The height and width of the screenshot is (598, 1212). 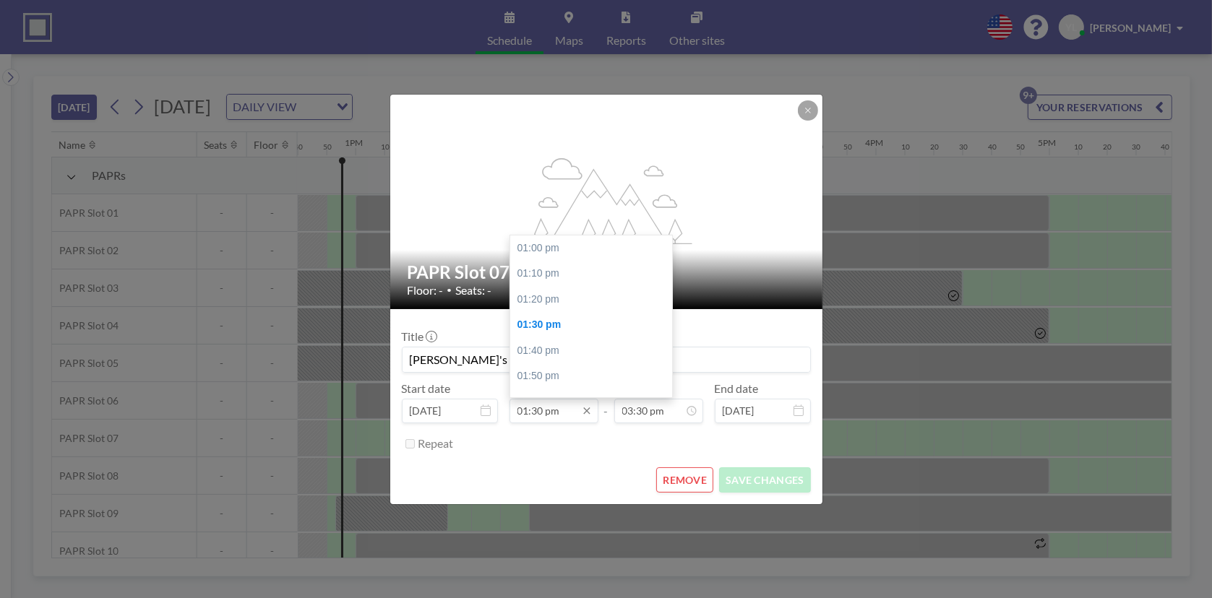 I want to click on div: 01:10 pm, so click(x=595, y=274).